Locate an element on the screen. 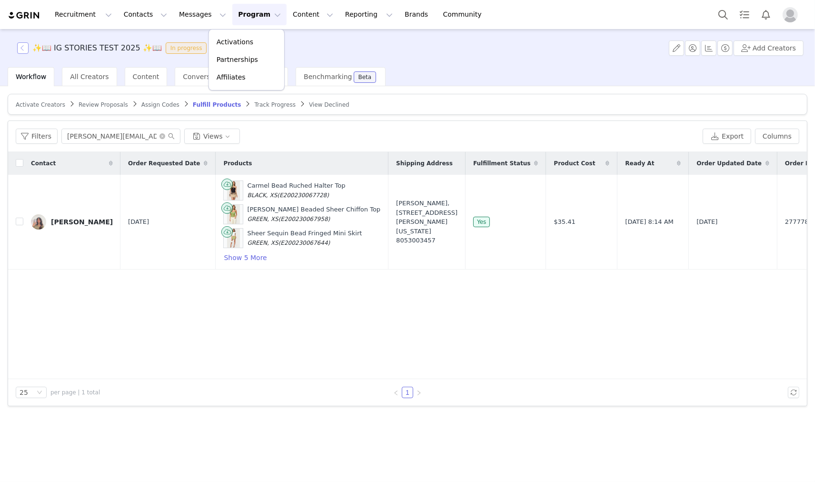 The height and width of the screenshot is (482, 815). img: placeholder-profile.jpg is located at coordinates (790, 15).